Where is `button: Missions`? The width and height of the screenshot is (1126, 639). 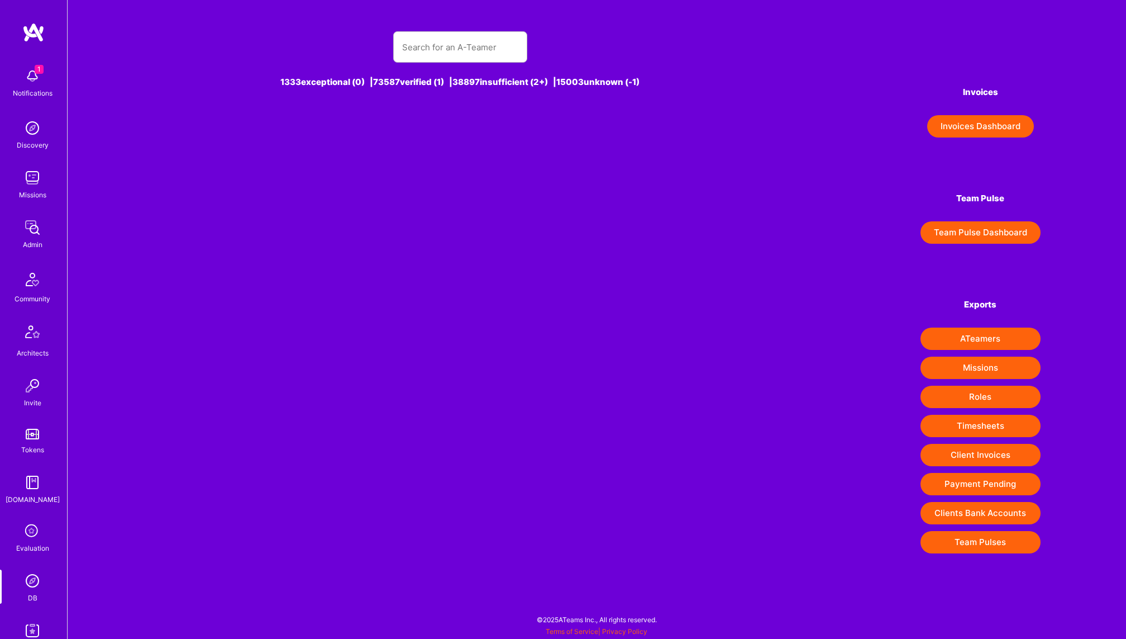
button: Missions is located at coordinates (981, 368).